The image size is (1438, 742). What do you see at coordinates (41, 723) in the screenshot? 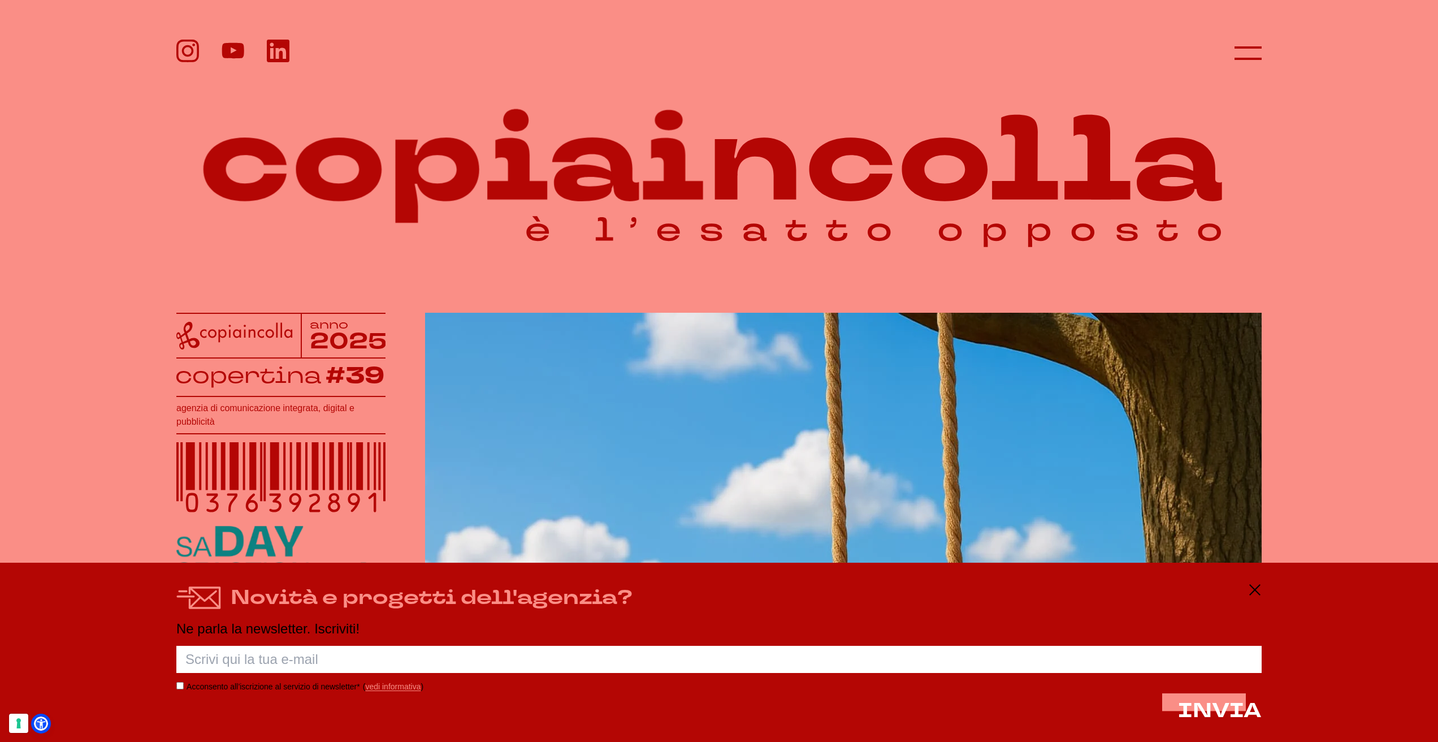
I see `a: Open Accessibility Menu` at bounding box center [41, 723].